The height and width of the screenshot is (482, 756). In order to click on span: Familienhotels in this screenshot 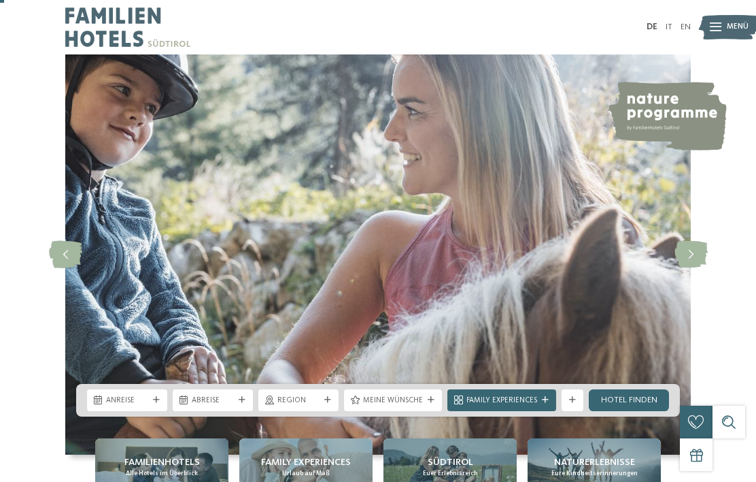, I will do `click(162, 462)`.